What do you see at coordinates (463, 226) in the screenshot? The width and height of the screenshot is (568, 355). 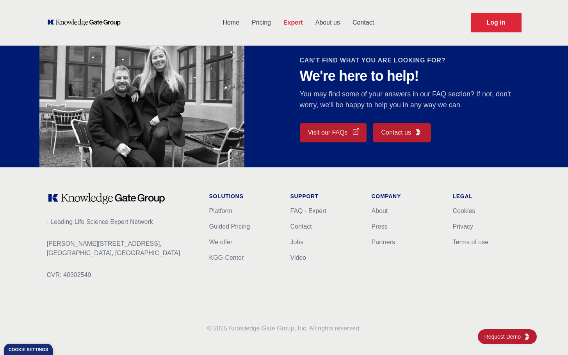 I see `a: Privacy` at bounding box center [463, 226].